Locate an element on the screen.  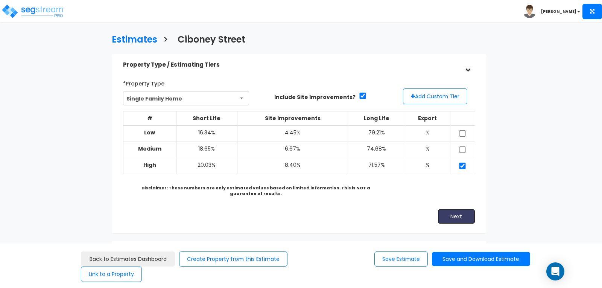
a: Estimates is located at coordinates (132, 38).